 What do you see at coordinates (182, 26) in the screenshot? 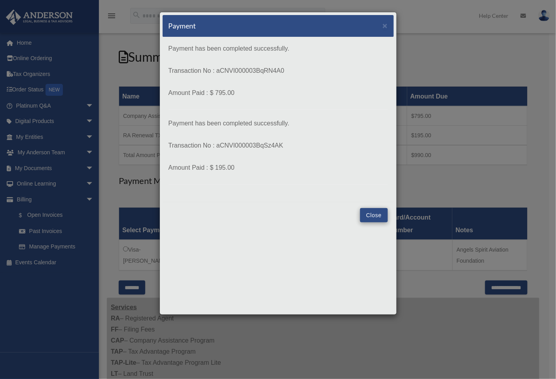
I see `h5: Payment` at bounding box center [182, 26].